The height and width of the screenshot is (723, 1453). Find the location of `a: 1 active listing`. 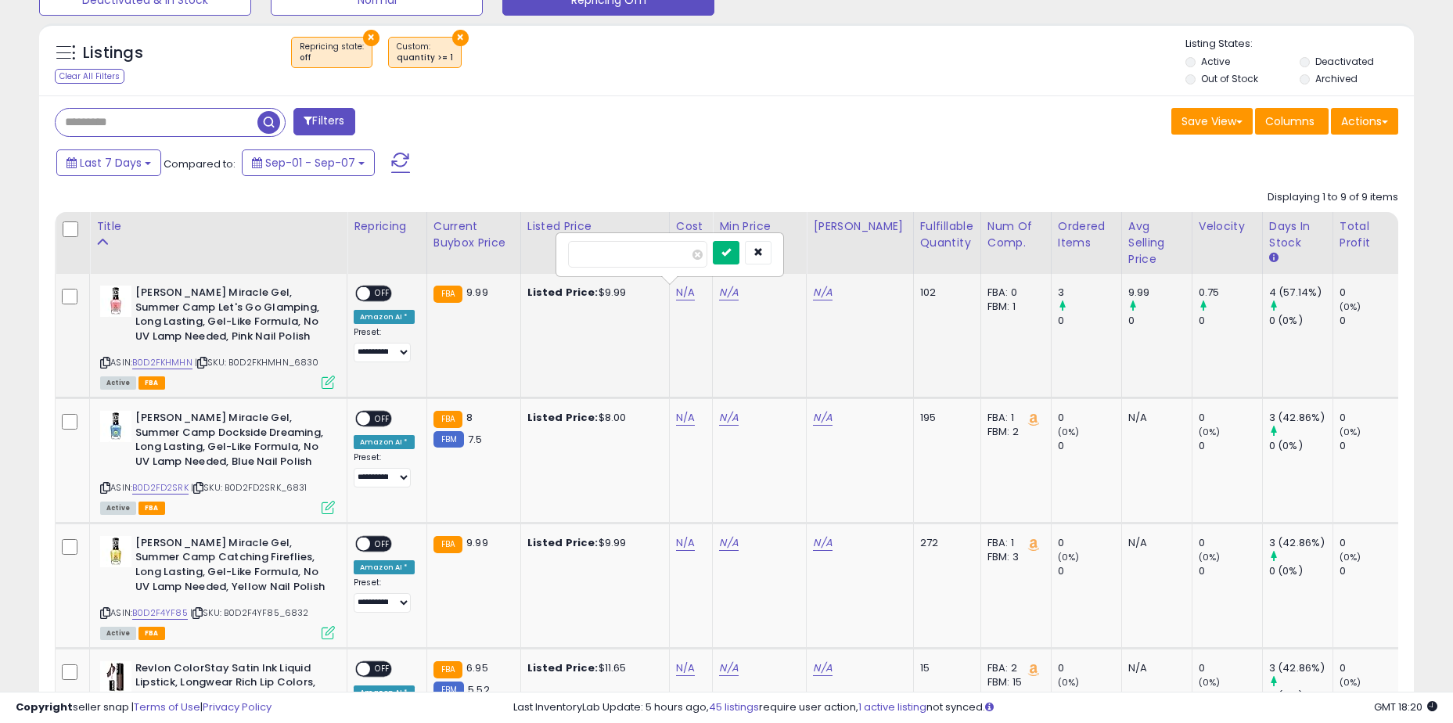

a: 1 active listing is located at coordinates (892, 707).